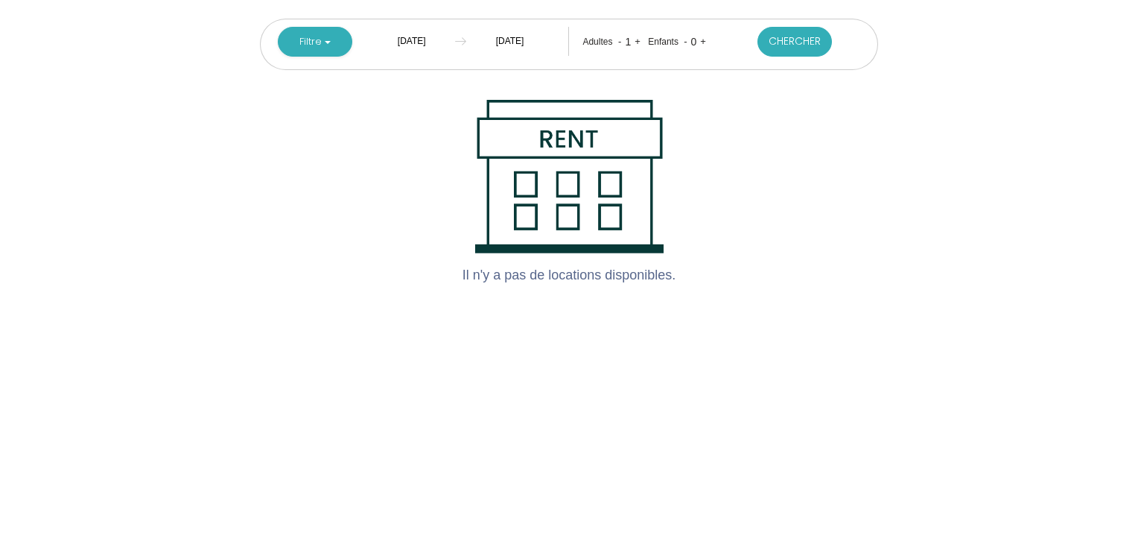 The image size is (1138, 550). Describe the element at coordinates (666, 42) in the screenshot. I see `div: Enfants` at that location.